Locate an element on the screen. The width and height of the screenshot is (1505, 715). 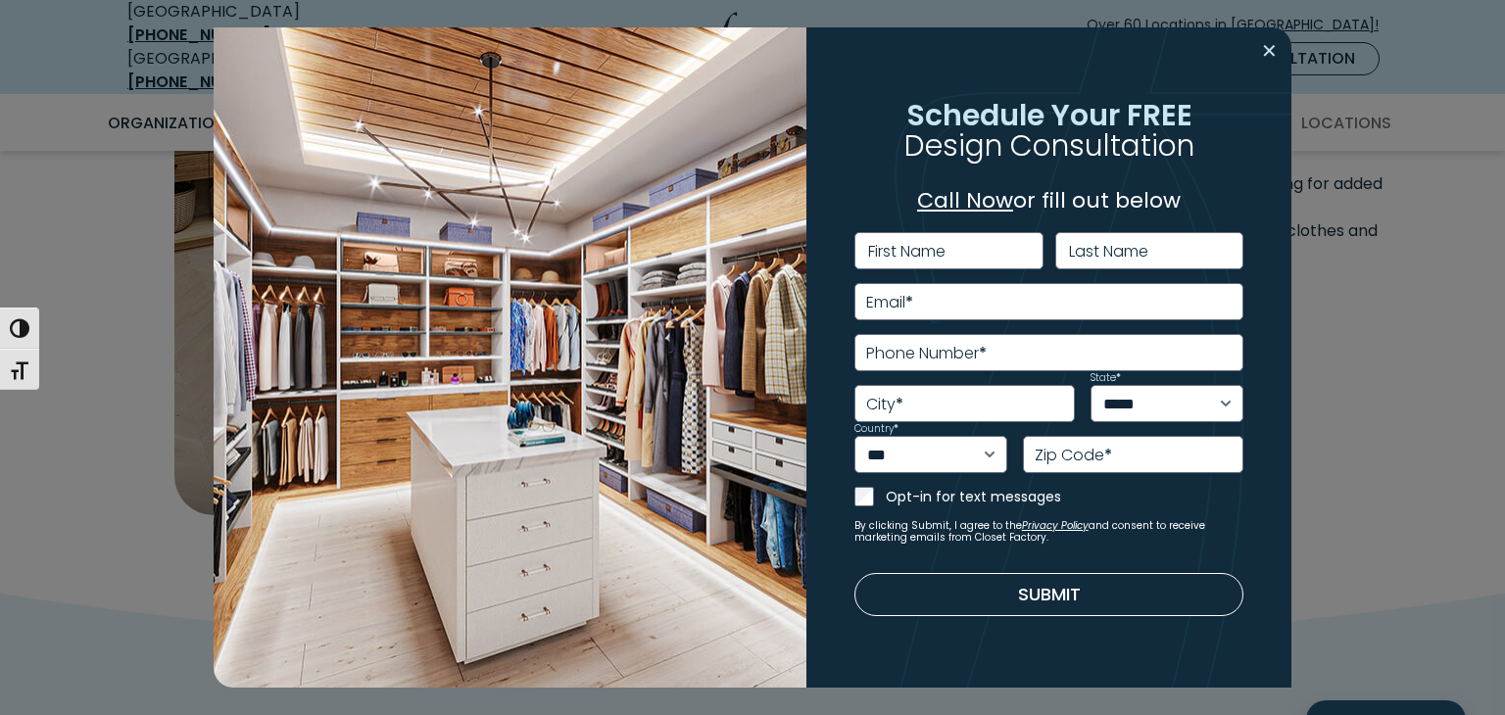
label: Country is located at coordinates (876, 429).